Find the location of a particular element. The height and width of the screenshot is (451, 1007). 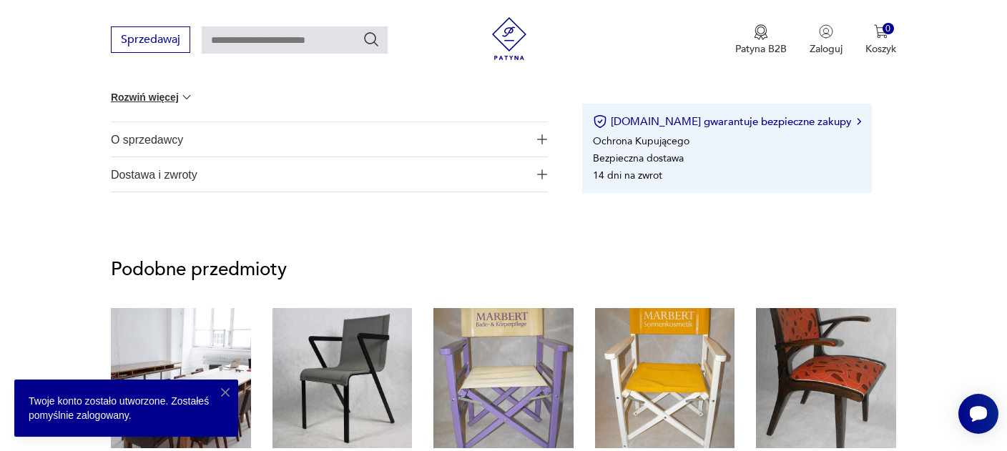

li: Bezpieczna dostawa is located at coordinates (638, 157).